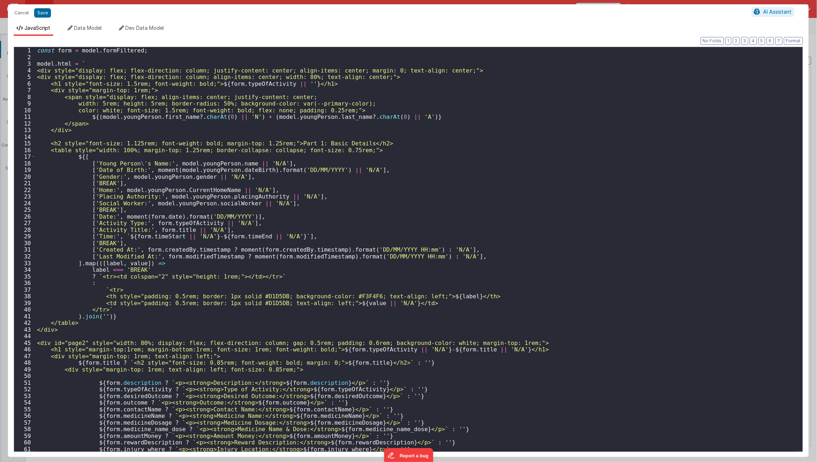  I want to click on button: AI Assistant, so click(772, 12).